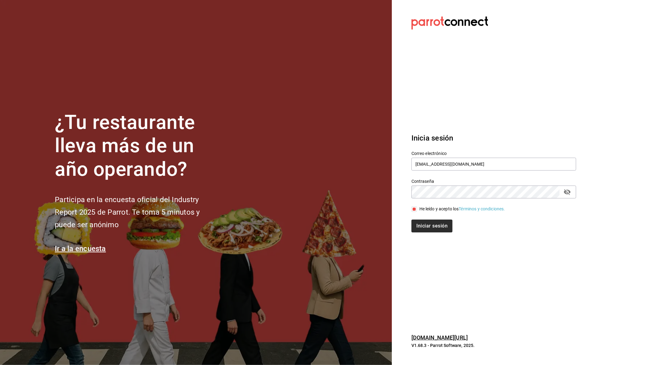 Image resolution: width=653 pixels, height=365 pixels. What do you see at coordinates (137, 146) in the screenshot?
I see `h1: ¿Tu restaurante lleva más de un año operando?` at bounding box center [137, 146].